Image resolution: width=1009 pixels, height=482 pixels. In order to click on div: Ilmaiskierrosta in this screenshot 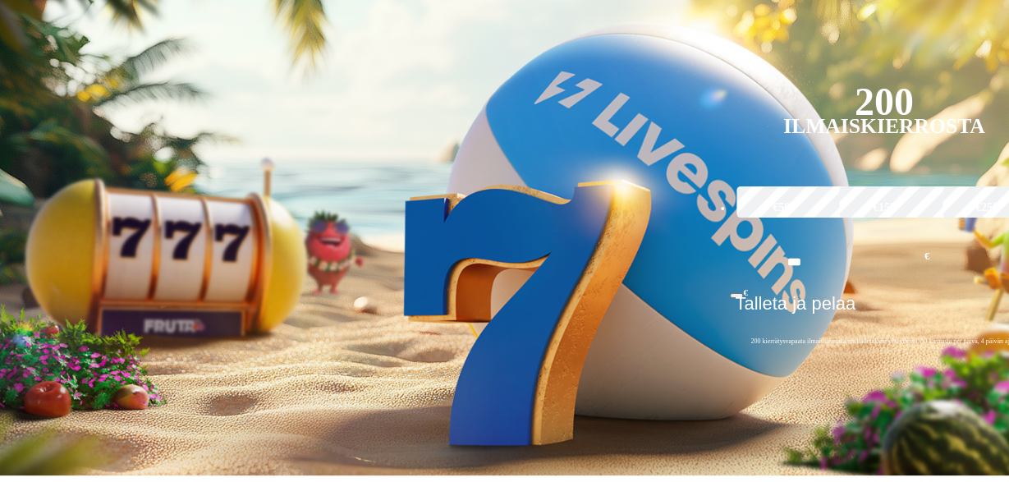, I will do `click(884, 126)`.